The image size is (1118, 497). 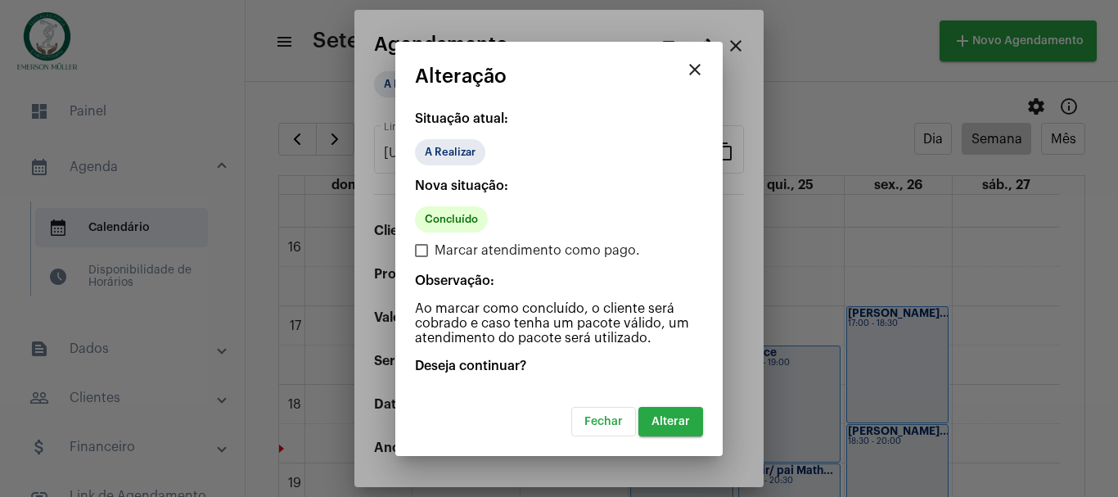 What do you see at coordinates (559, 366) in the screenshot?
I see `p: Deseja continuar?` at bounding box center [559, 366].